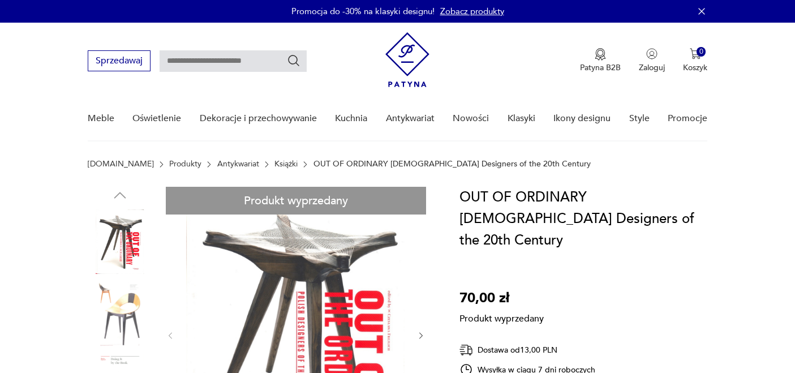 The height and width of the screenshot is (373, 795). I want to click on img: Ikona koszyka, so click(695, 54).